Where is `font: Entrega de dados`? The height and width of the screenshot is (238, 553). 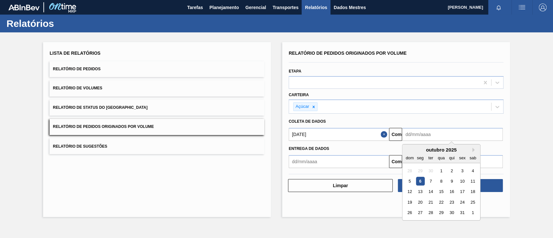
font: Entrega de dados is located at coordinates (309, 149).